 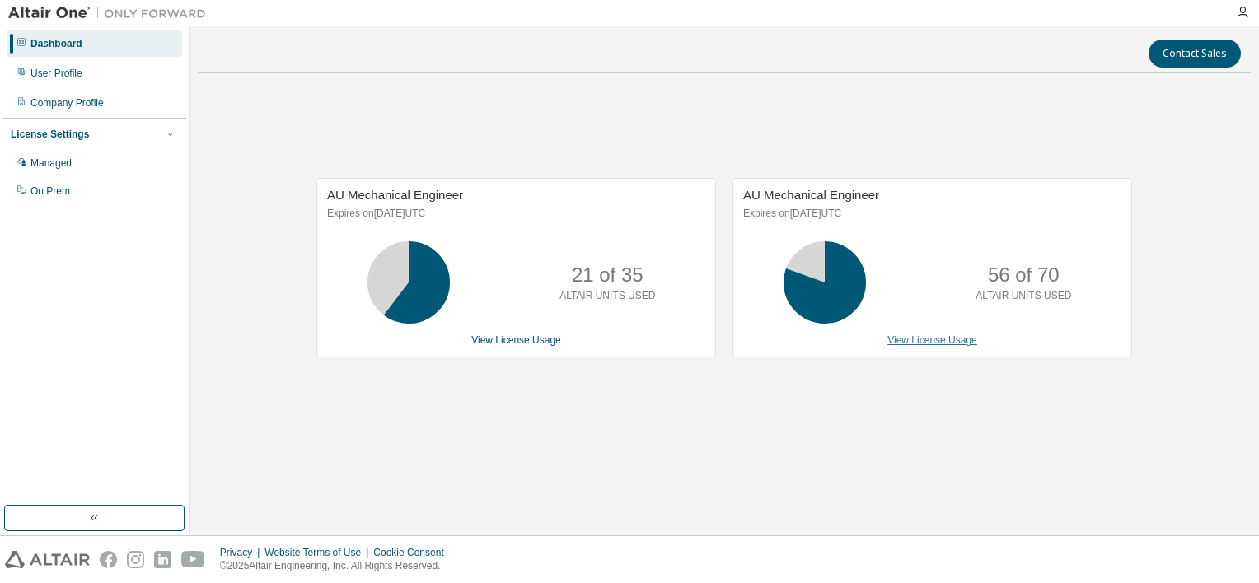 I want to click on img: Altair One, so click(x=111, y=13).